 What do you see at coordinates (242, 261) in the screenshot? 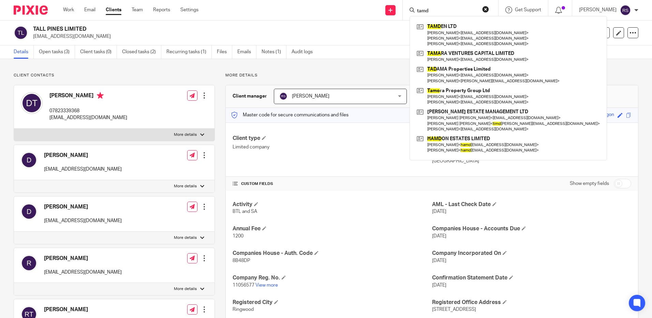
I see `span: 8B48DP` at bounding box center [242, 261].